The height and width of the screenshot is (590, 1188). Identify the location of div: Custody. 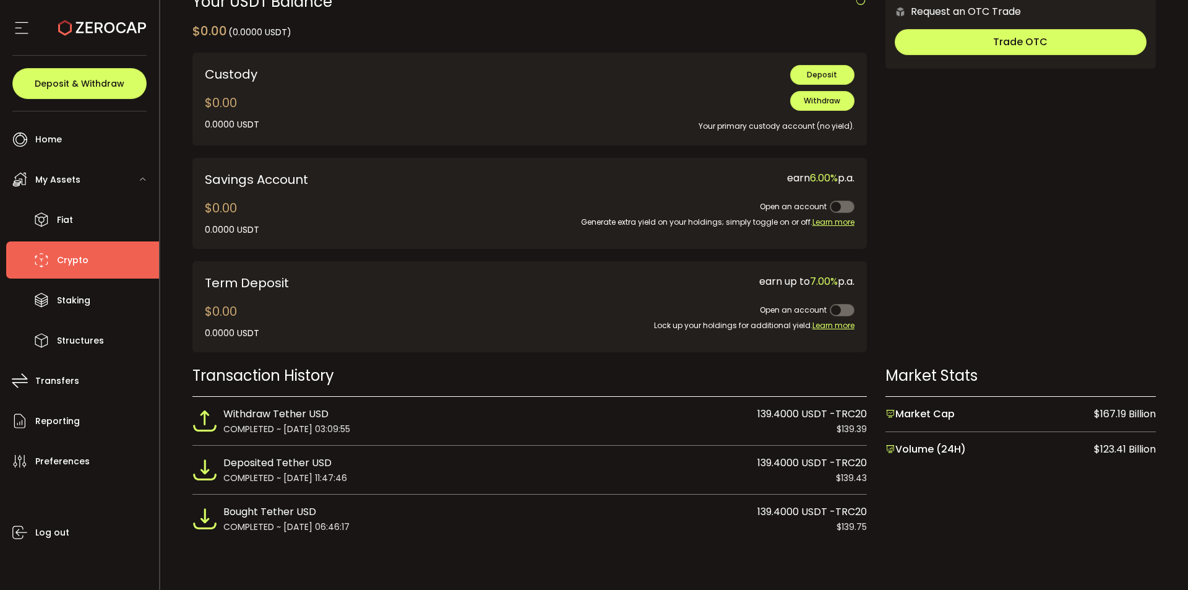
(335, 74).